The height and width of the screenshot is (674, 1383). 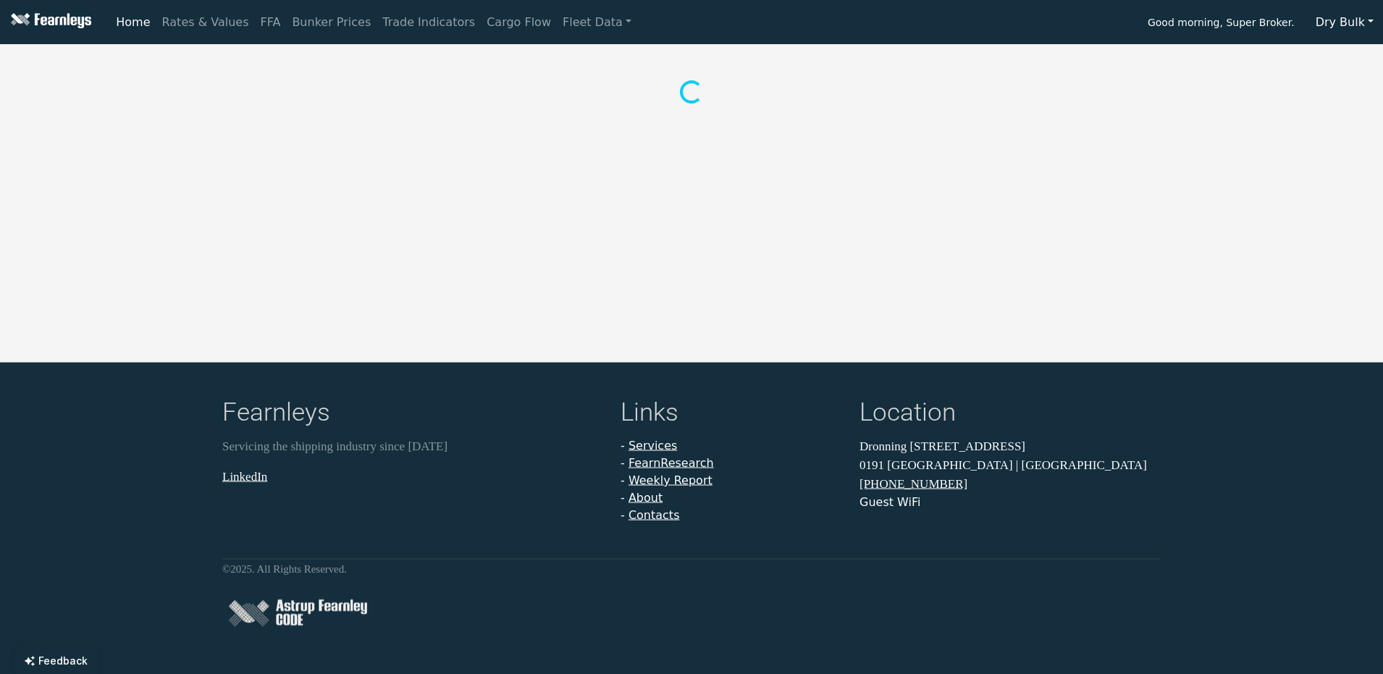 What do you see at coordinates (133, 22) in the screenshot?
I see `a: Home` at bounding box center [133, 22].